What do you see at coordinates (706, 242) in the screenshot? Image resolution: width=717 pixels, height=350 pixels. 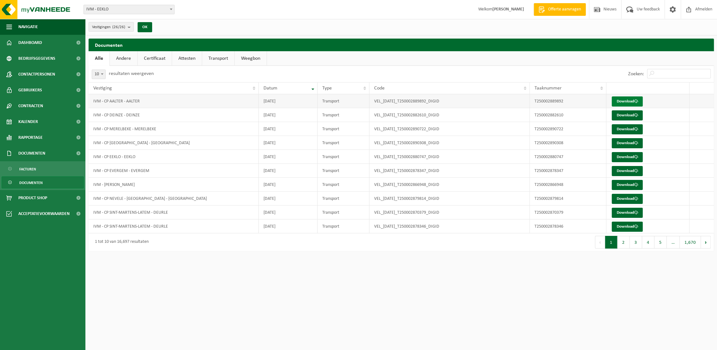 I see `button: Next` at bounding box center [706, 242].